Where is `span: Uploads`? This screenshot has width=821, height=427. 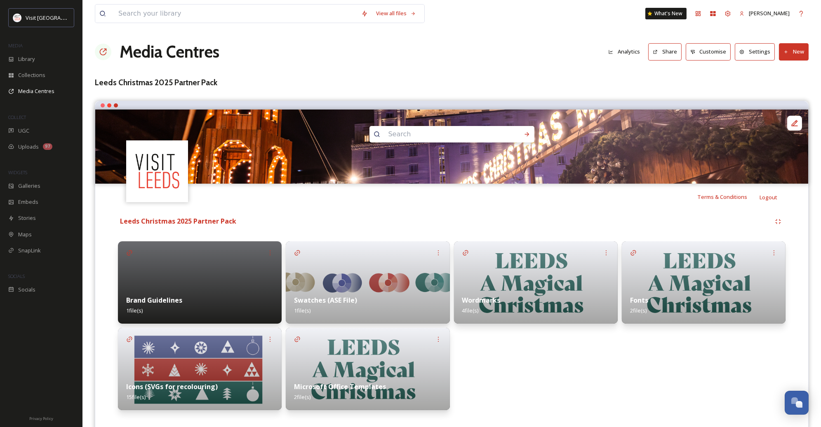 span: Uploads is located at coordinates (28, 147).